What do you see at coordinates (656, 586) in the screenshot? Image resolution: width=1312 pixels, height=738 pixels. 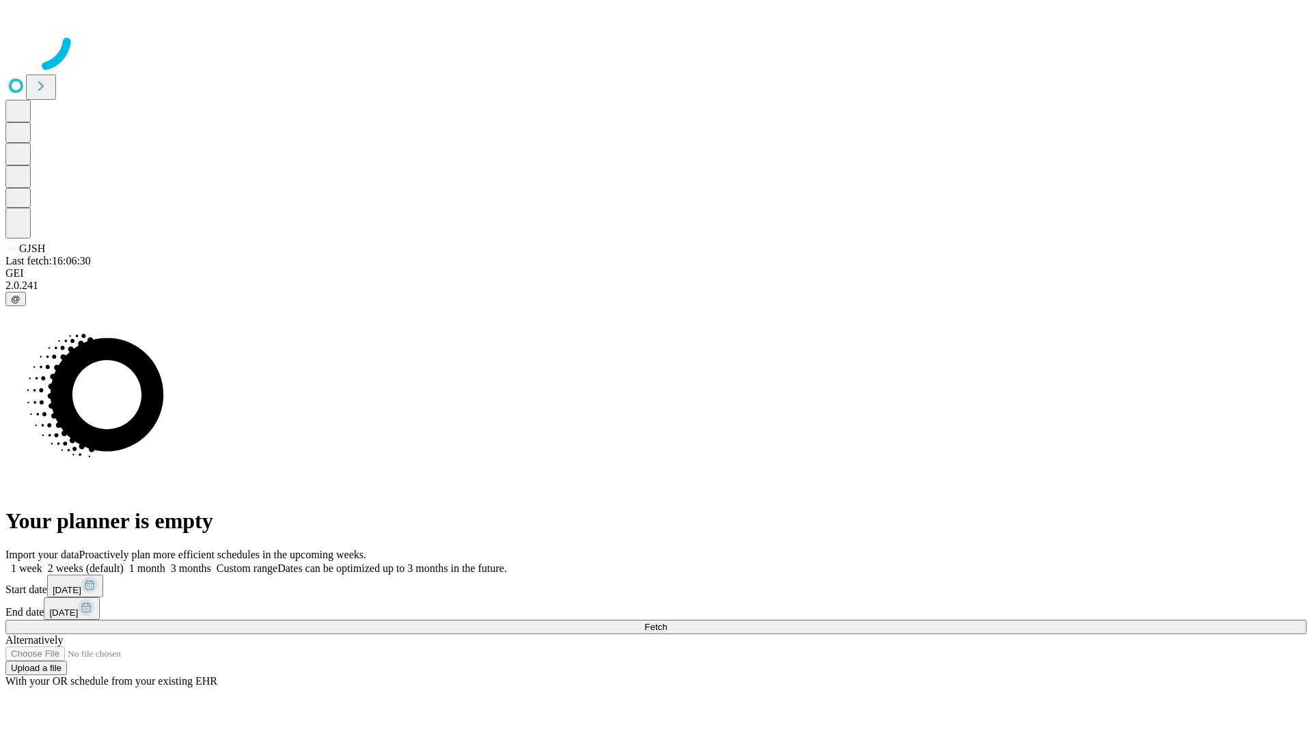 I see `div: Start date` at bounding box center [656, 586].